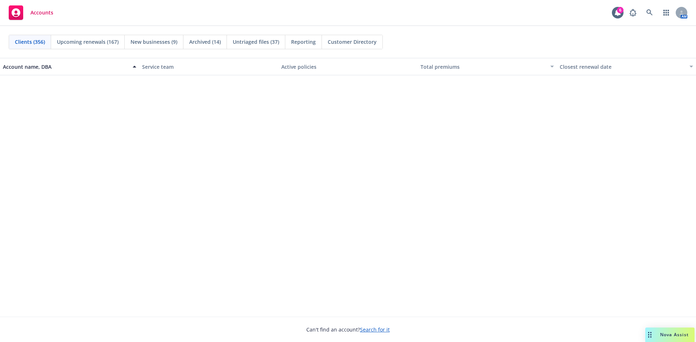  I want to click on div: Drag to move, so click(649, 335).